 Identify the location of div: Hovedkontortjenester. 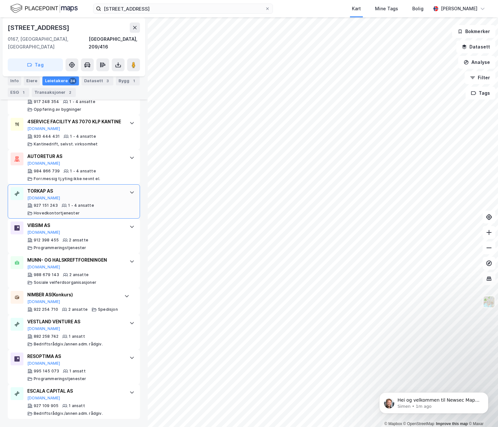
(56, 213).